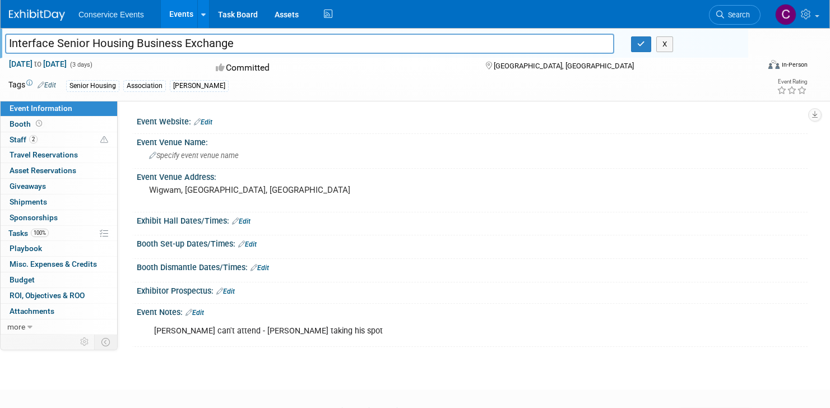 The image size is (830, 408). What do you see at coordinates (472, 290) in the screenshot?
I see `div: Exhibitor Prospectus:` at bounding box center [472, 290].